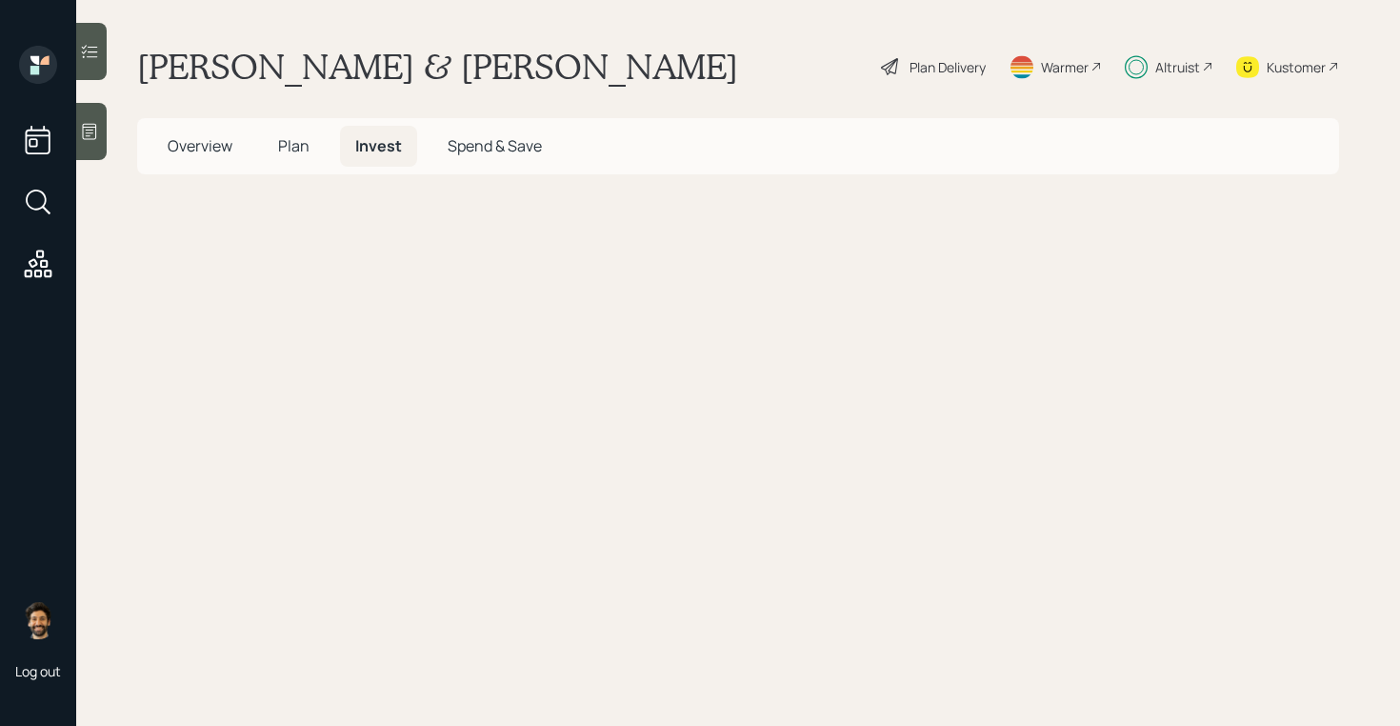 This screenshot has height=726, width=1400. What do you see at coordinates (1296, 67) in the screenshot?
I see `div: Kustomer` at bounding box center [1296, 67].